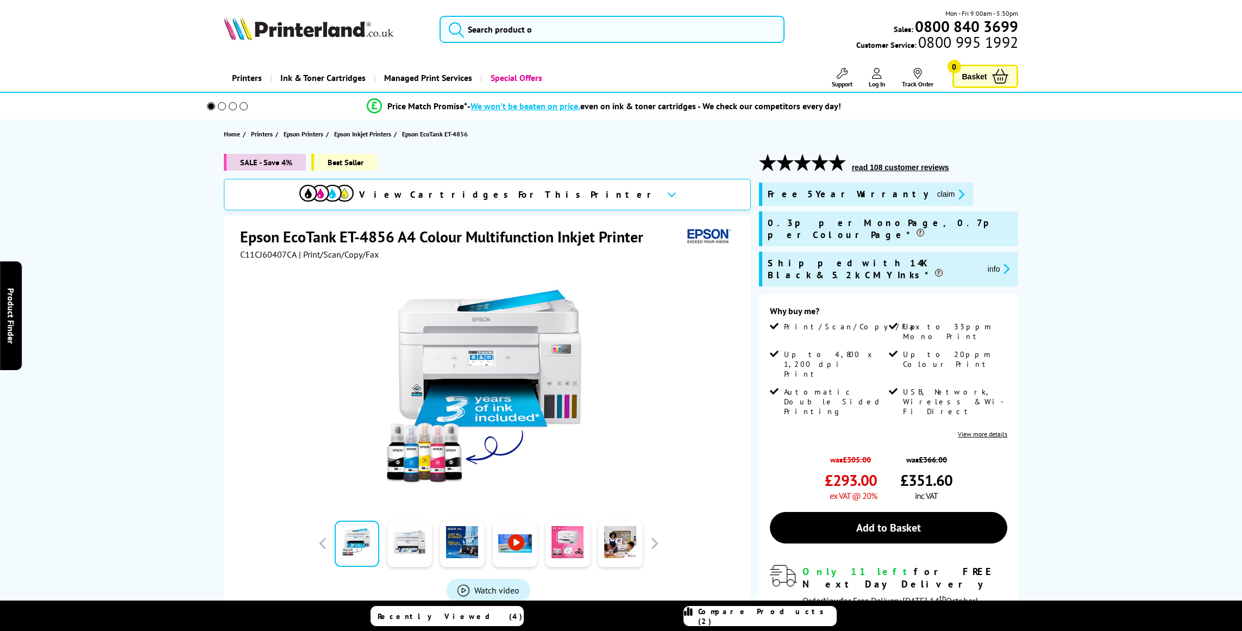 Image resolution: width=1242 pixels, height=631 pixels. What do you see at coordinates (926, 480) in the screenshot?
I see `span: £351.60` at bounding box center [926, 480].